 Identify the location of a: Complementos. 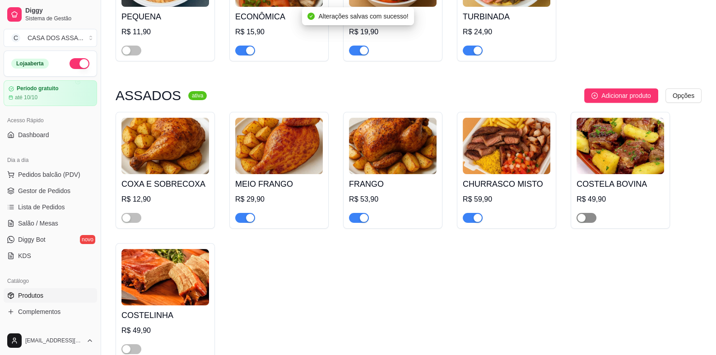
(50, 312).